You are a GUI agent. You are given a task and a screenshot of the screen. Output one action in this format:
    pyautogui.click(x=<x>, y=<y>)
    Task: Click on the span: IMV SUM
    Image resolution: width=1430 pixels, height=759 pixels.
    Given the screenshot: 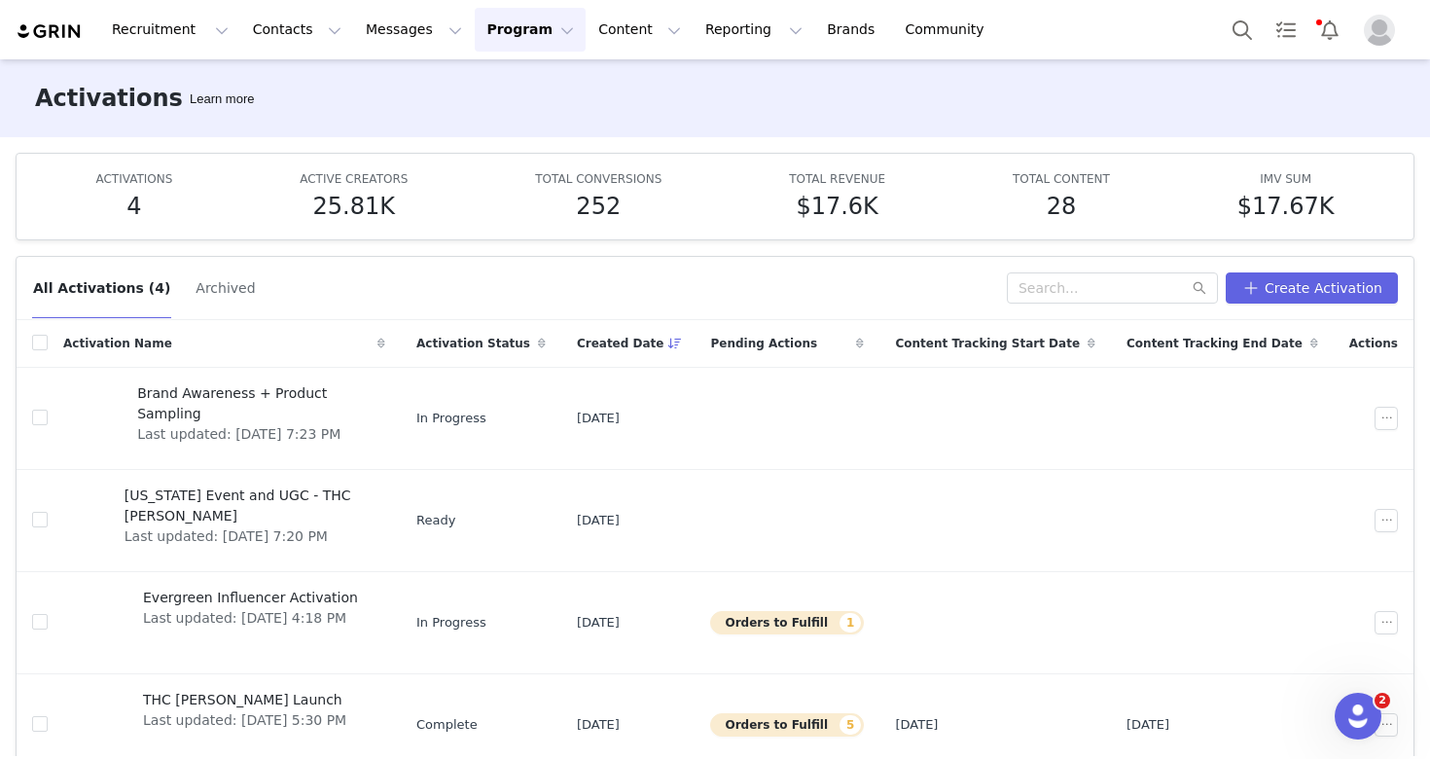 What is the action you would take?
    pyautogui.click(x=1285, y=179)
    